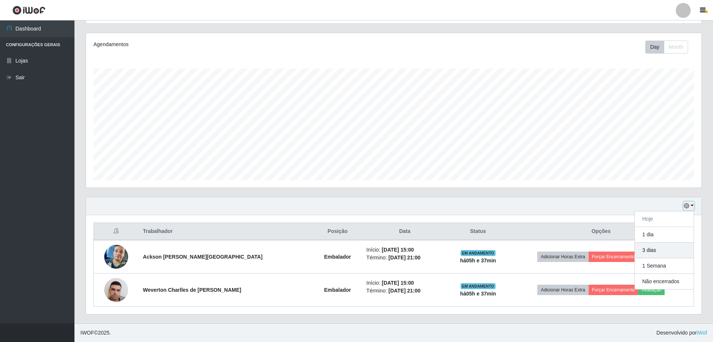  I want to click on th: Status, so click(478, 232).